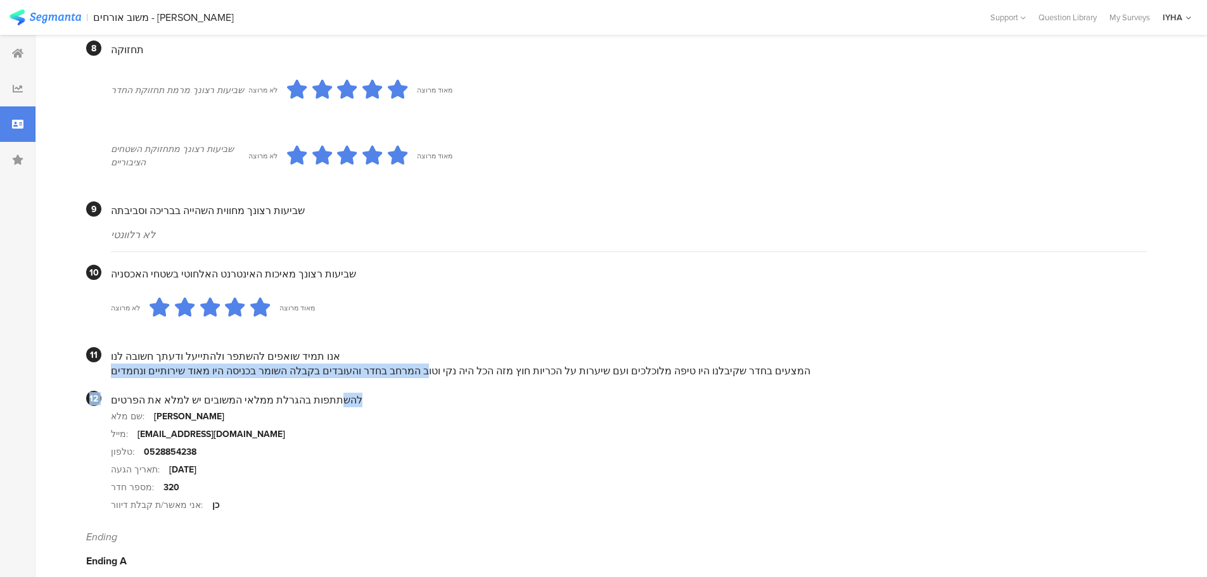 This screenshot has height=577, width=1207. What do you see at coordinates (137, 487) in the screenshot?
I see `div: מספר חדר:` at bounding box center [137, 487].